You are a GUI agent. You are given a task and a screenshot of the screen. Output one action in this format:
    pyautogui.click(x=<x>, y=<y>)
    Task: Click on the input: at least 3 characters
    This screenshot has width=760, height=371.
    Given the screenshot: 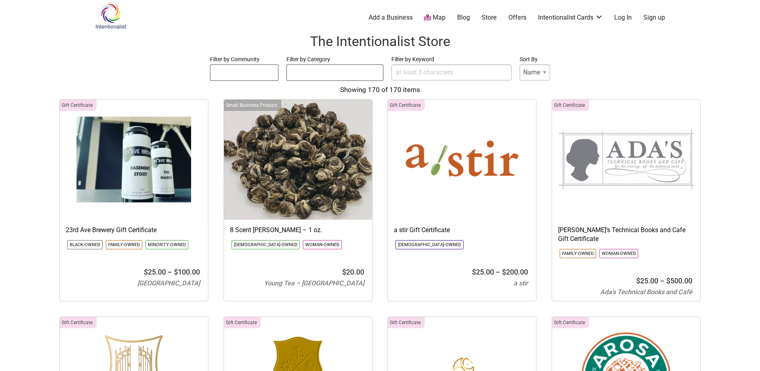 What is the action you would take?
    pyautogui.click(x=451, y=72)
    